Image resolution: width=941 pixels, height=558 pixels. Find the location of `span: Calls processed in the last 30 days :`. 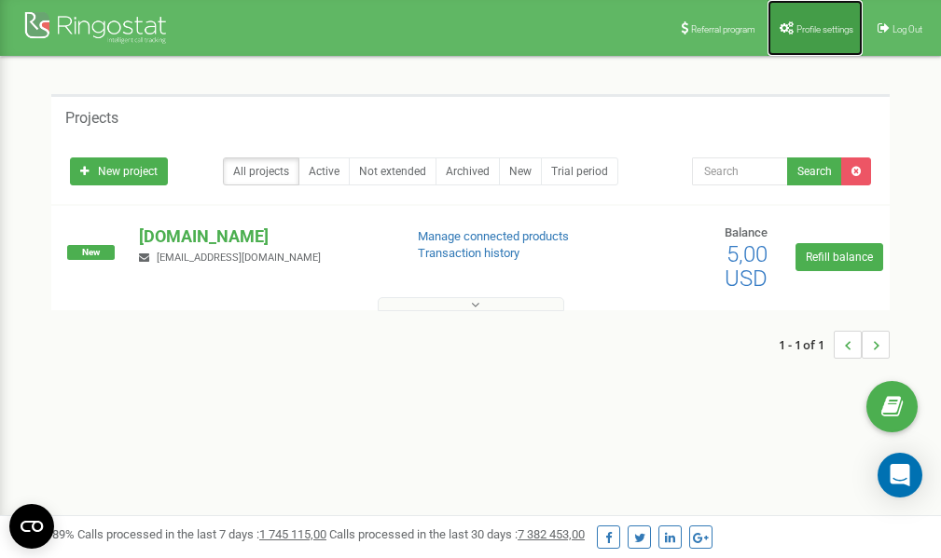

span: Calls processed in the last 30 days : is located at coordinates (457, 534).